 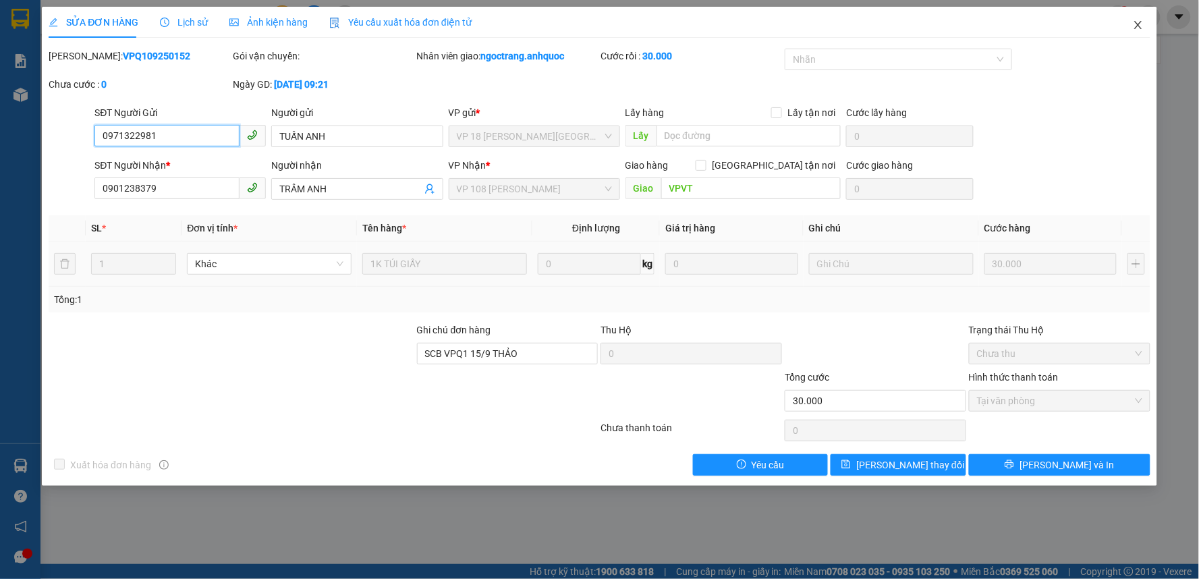 I want to click on span: kg, so click(x=648, y=264).